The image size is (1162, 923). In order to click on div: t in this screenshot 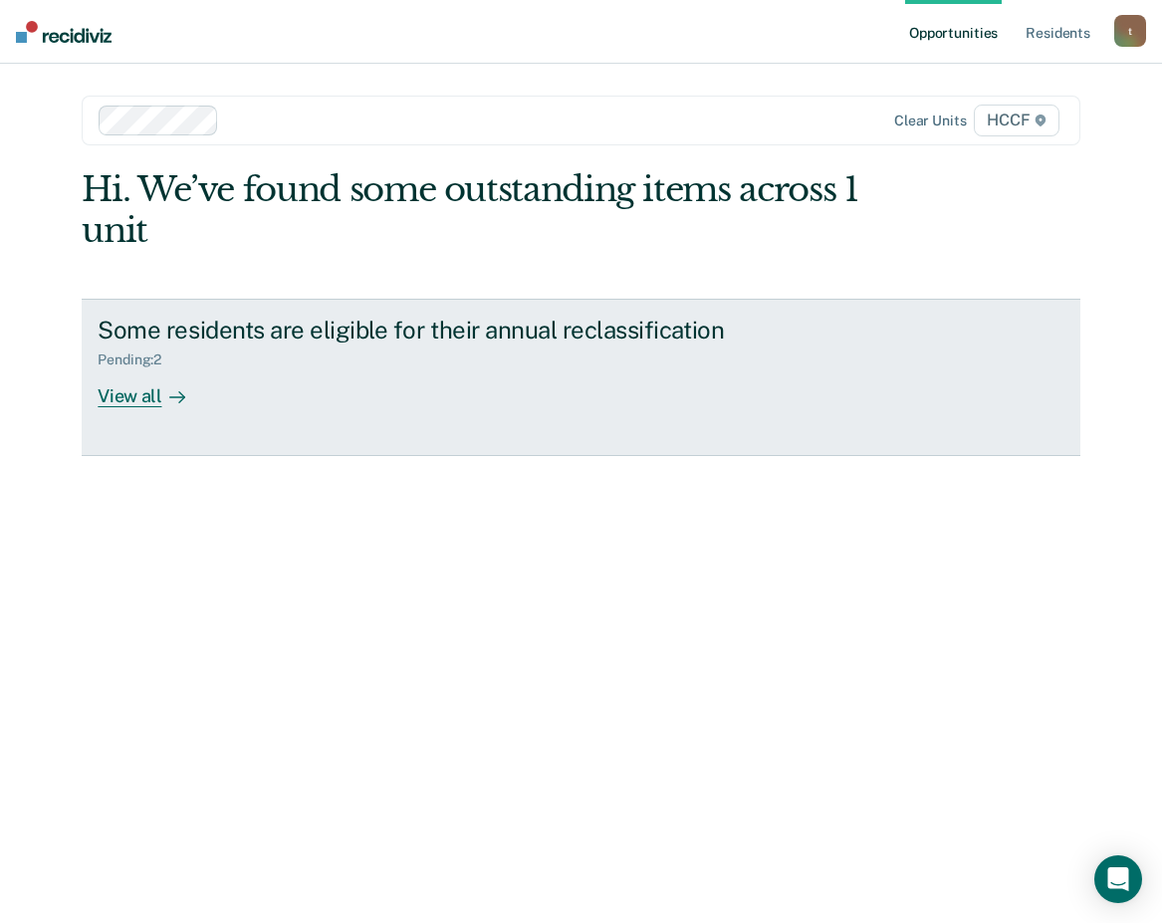, I will do `click(1131, 31)`.